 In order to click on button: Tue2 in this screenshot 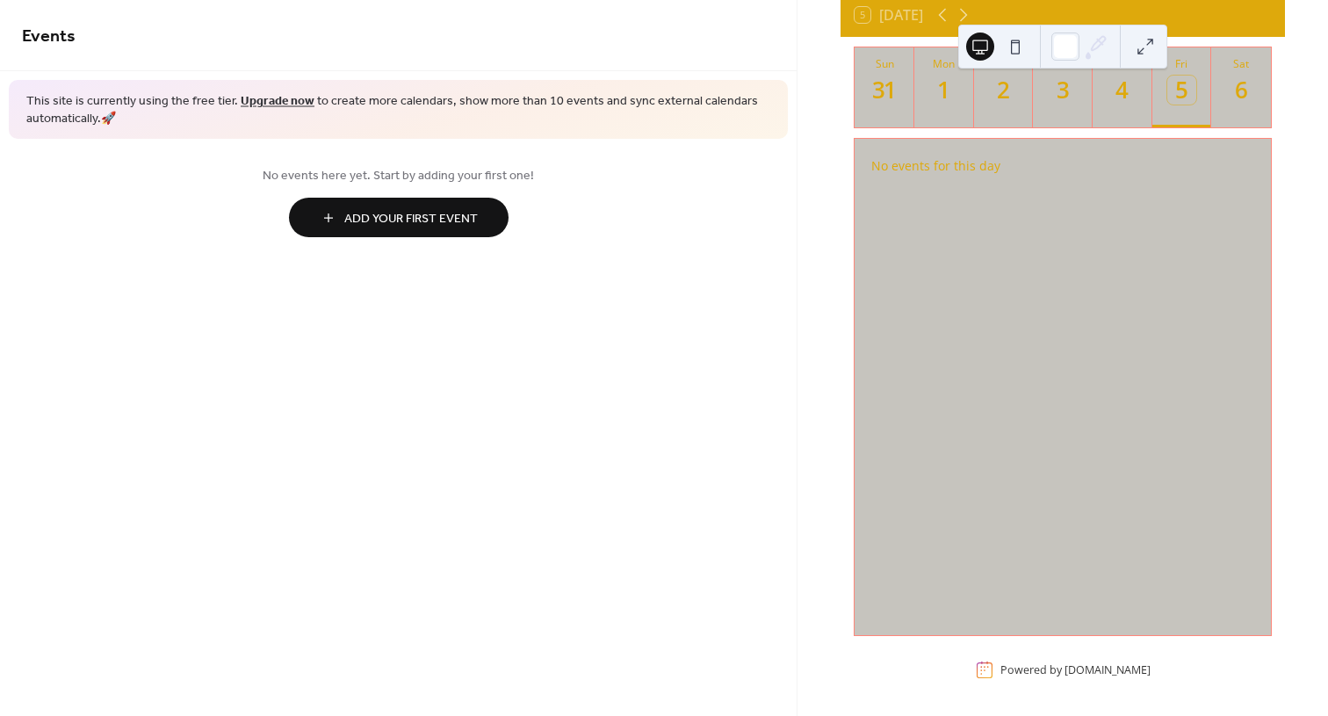, I will do `click(1004, 87)`.